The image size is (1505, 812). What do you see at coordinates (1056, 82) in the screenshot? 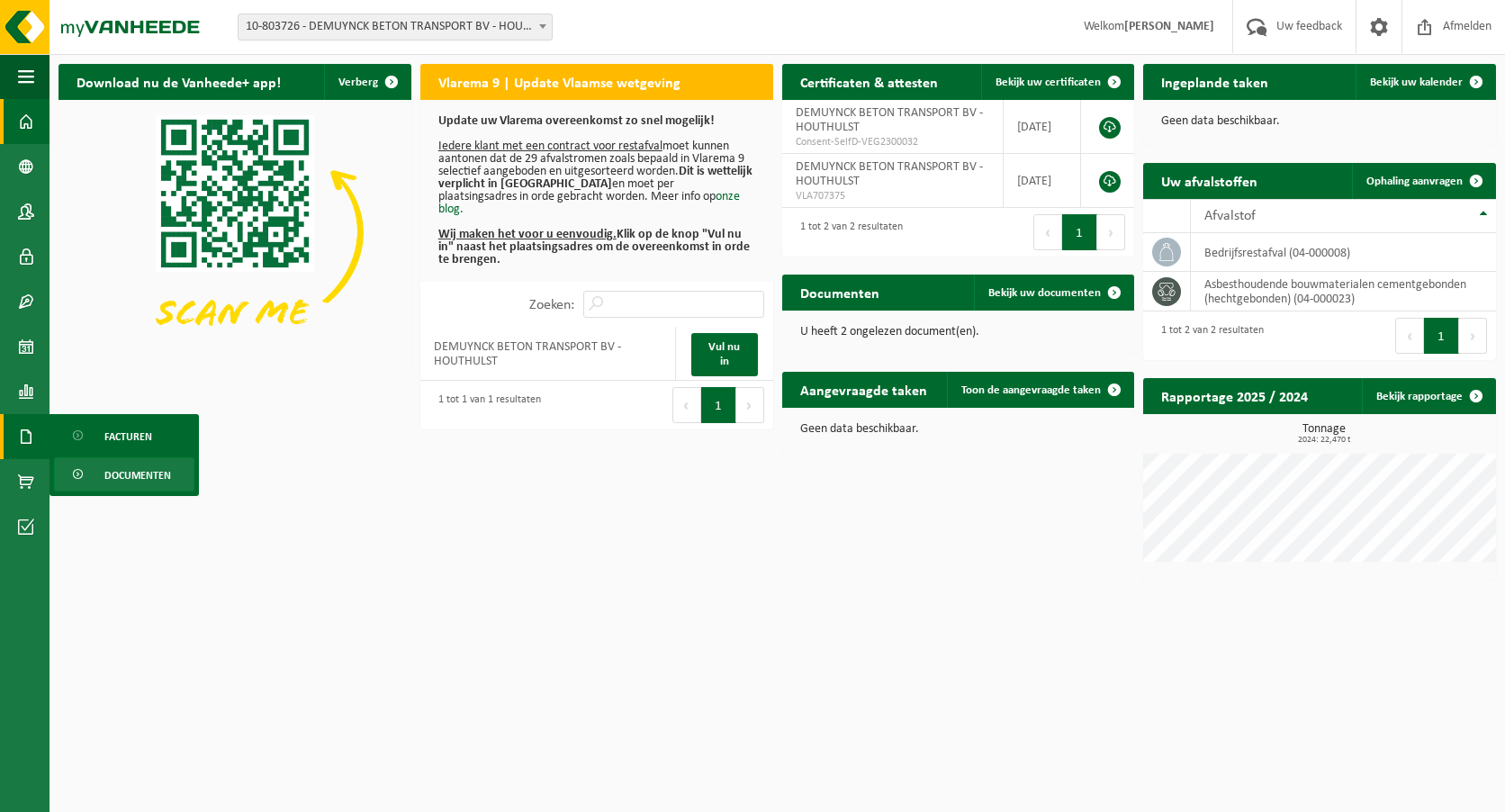
I see `a: Bekijk uw certificaten` at bounding box center [1056, 82].